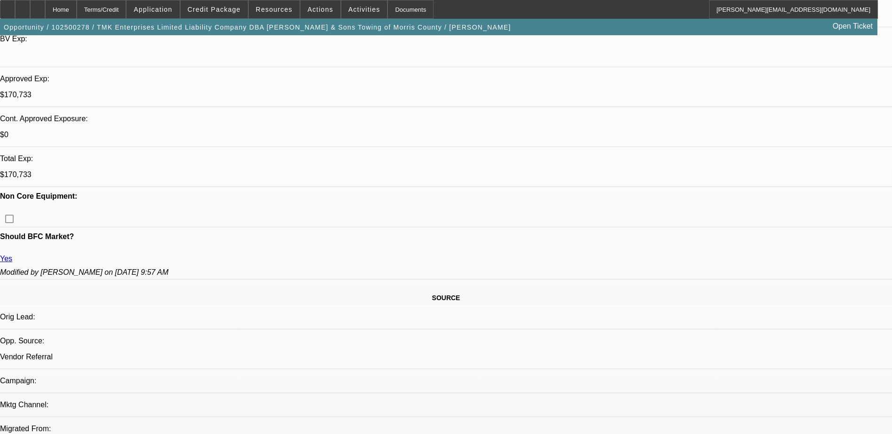  What do you see at coordinates (153, 9) in the screenshot?
I see `span: Application` at bounding box center [153, 9].